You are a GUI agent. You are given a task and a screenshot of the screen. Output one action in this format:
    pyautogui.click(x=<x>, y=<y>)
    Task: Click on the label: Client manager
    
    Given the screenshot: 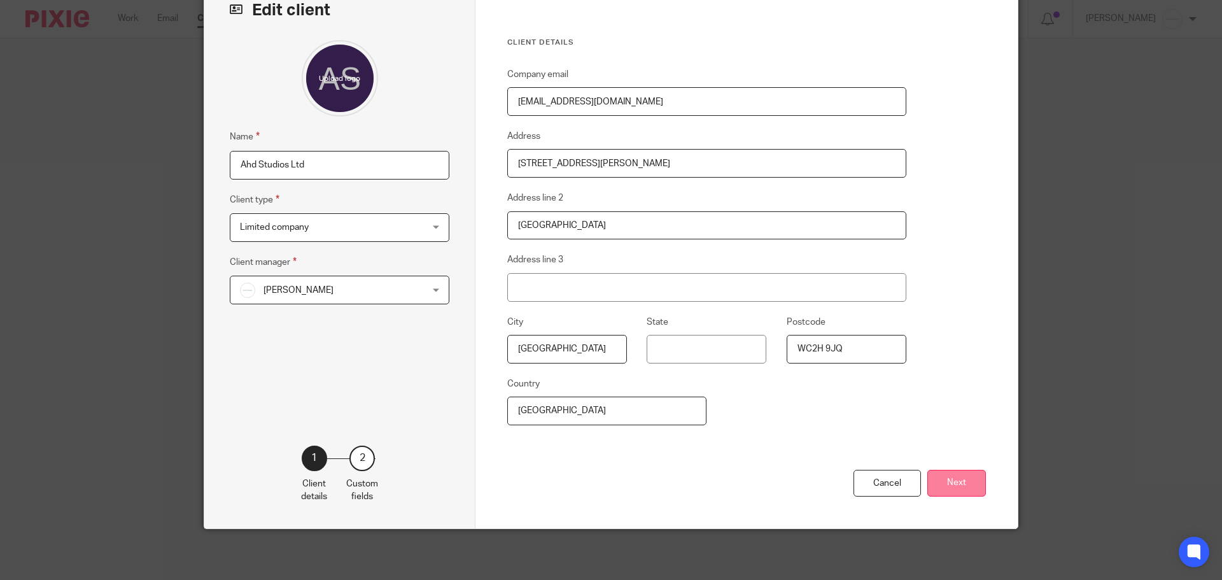 What is the action you would take?
    pyautogui.click(x=263, y=262)
    